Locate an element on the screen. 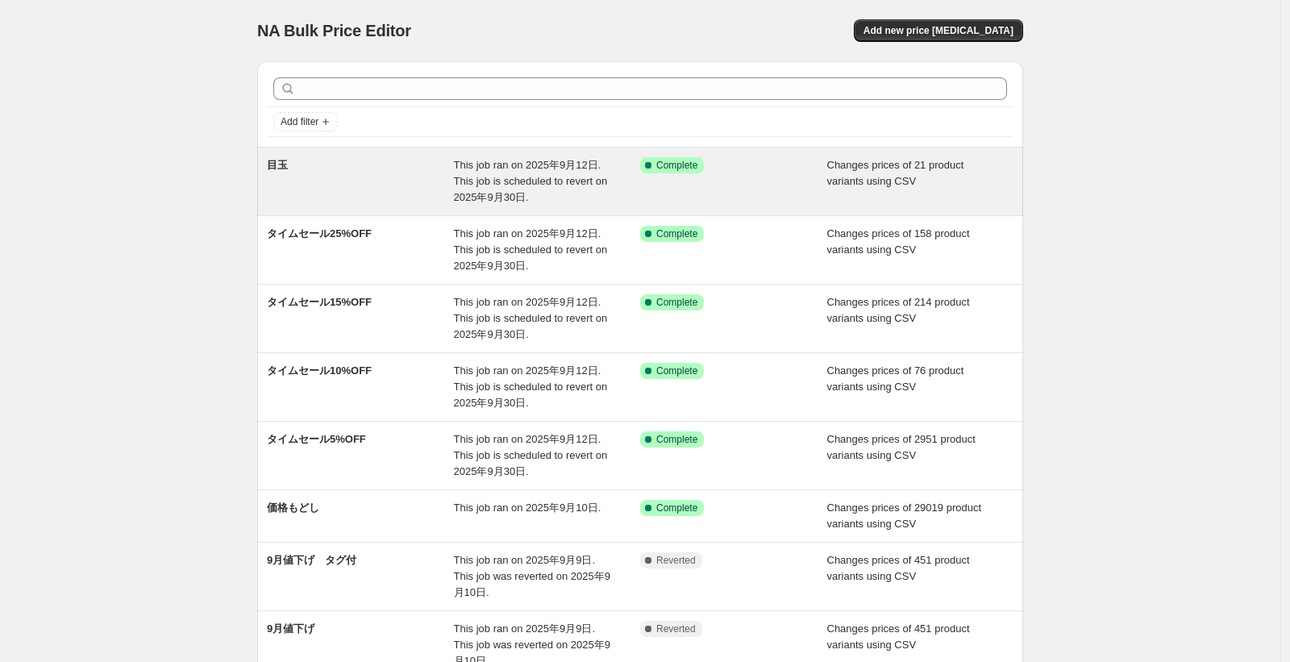  span: This job ran on 2025年9月10日. is located at coordinates (527, 507).